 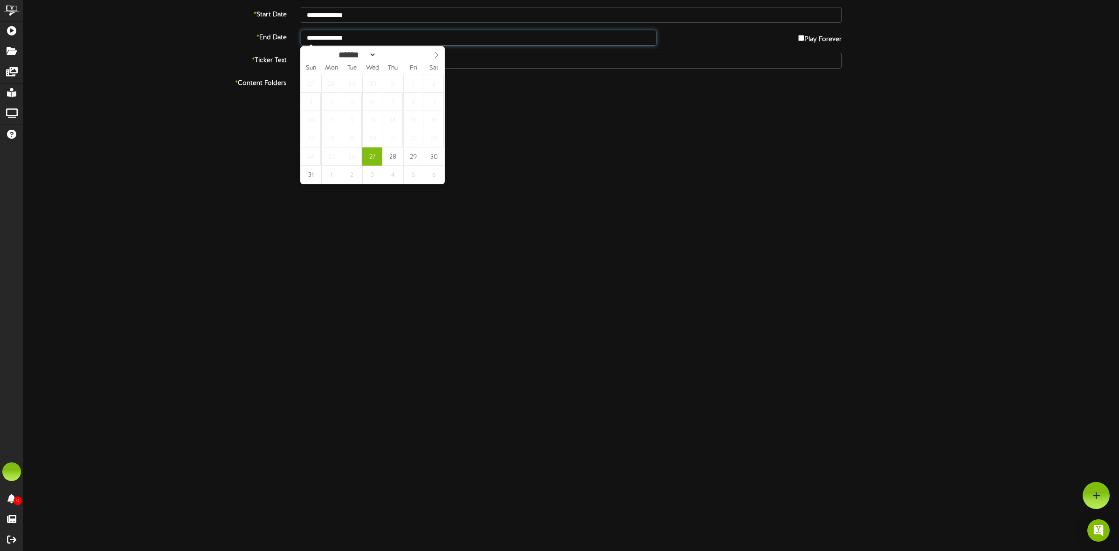 I want to click on span: Sat, so click(x=434, y=68).